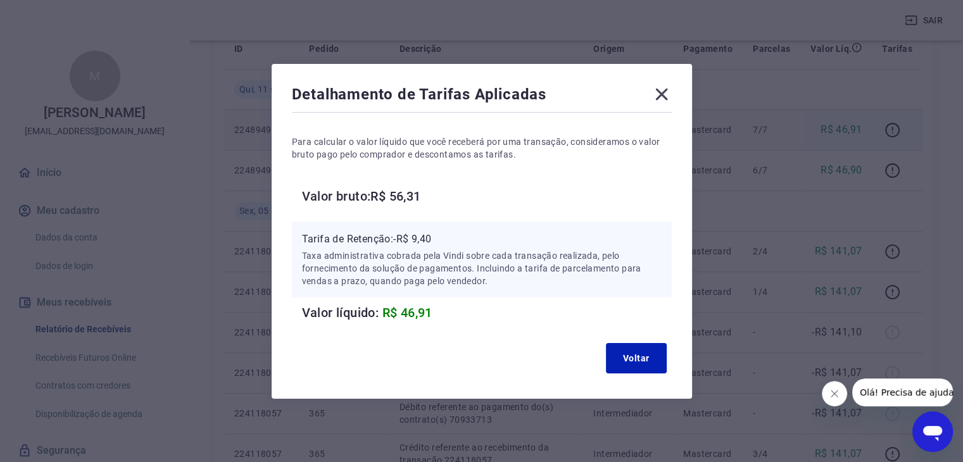 The image size is (963, 462). I want to click on p: Tarifa de Retenção: -R$ 9,40, so click(482, 239).